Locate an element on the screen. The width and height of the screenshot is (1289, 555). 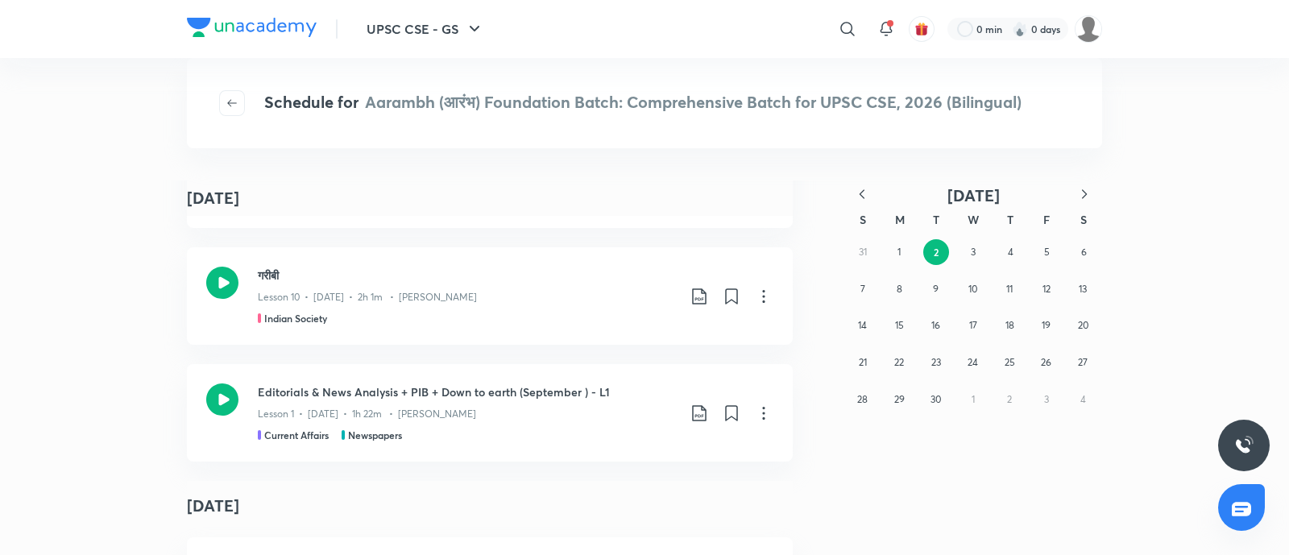
abbr: September 21, 2025 is located at coordinates (863, 362).